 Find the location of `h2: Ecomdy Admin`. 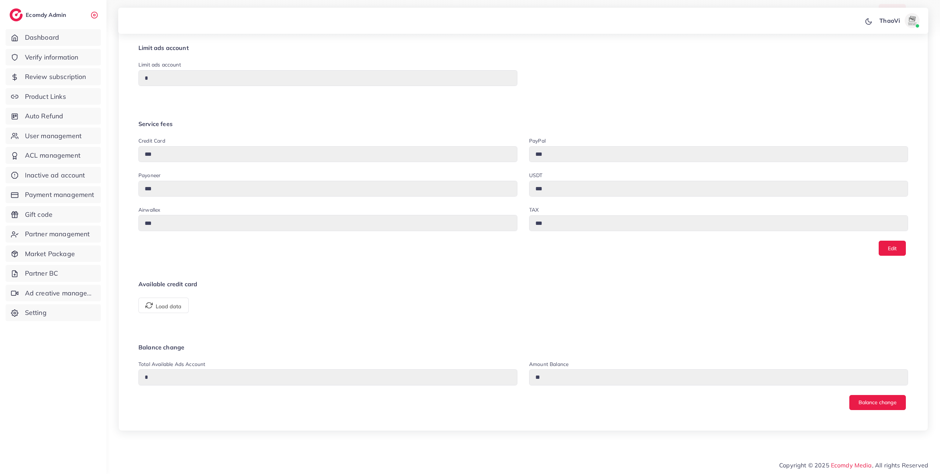

h2: Ecomdy Admin is located at coordinates (47, 15).